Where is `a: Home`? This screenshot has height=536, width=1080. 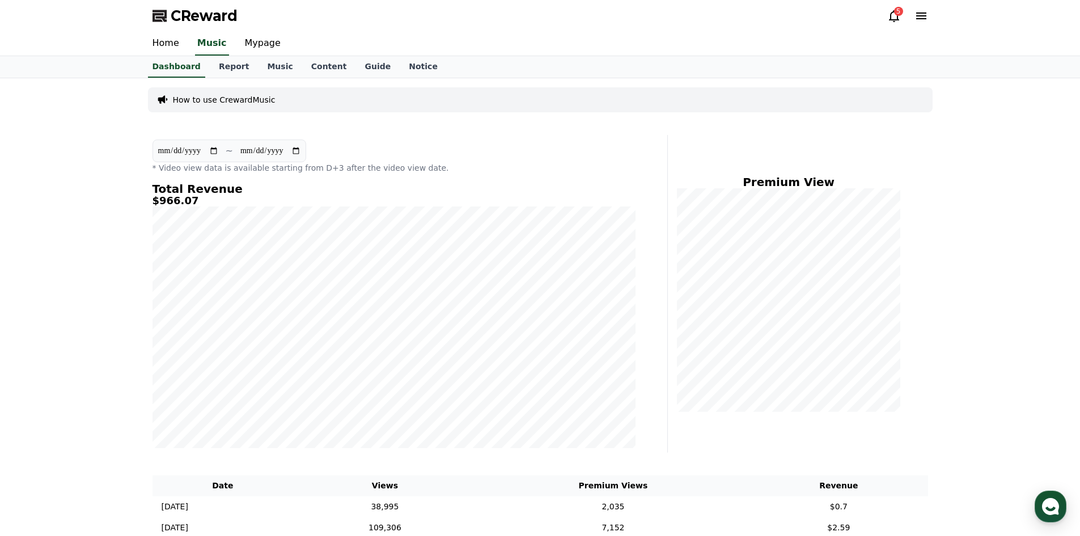
a: Home is located at coordinates (165, 44).